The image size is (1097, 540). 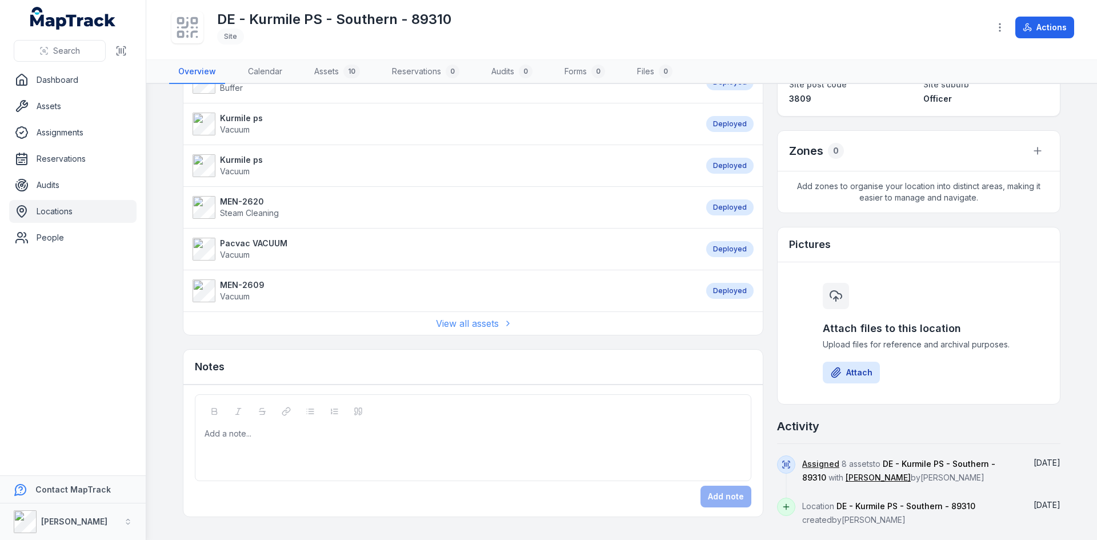 I want to click on h2: Activity, so click(x=798, y=426).